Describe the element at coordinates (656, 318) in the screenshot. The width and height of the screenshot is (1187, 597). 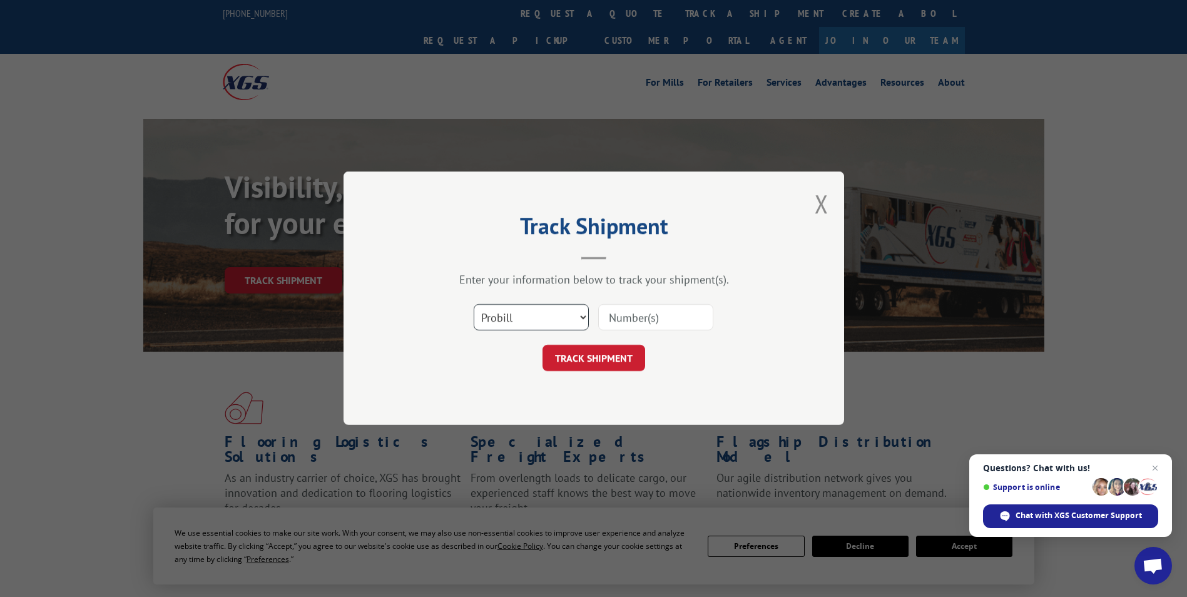
I see `input: Number(s)` at that location.